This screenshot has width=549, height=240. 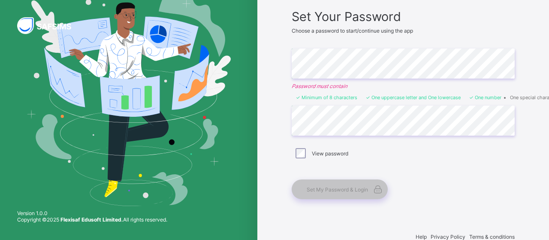 What do you see at coordinates (448, 236) in the screenshot?
I see `span: Privacy Policy` at bounding box center [448, 236].